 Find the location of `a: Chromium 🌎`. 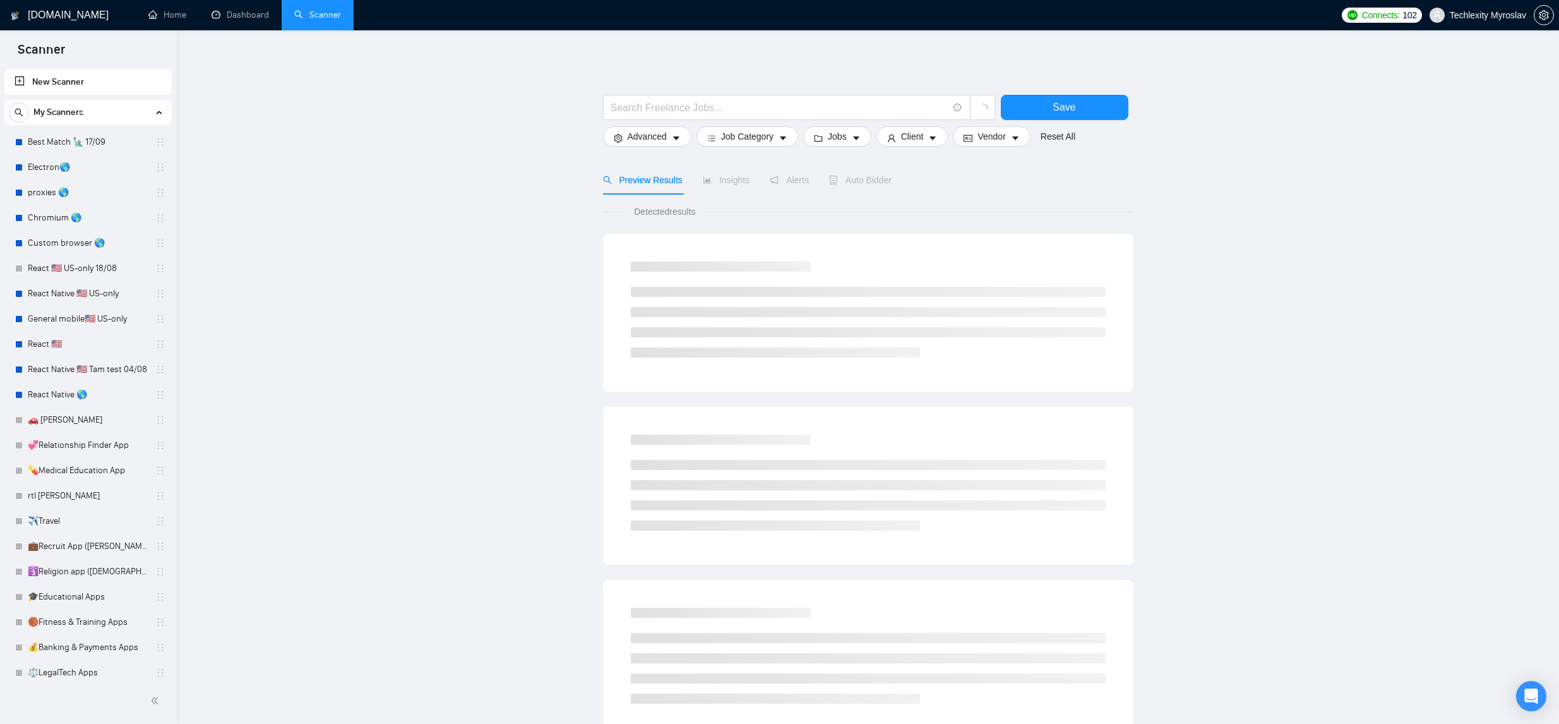

a: Chromium 🌎 is located at coordinates (88, 218).